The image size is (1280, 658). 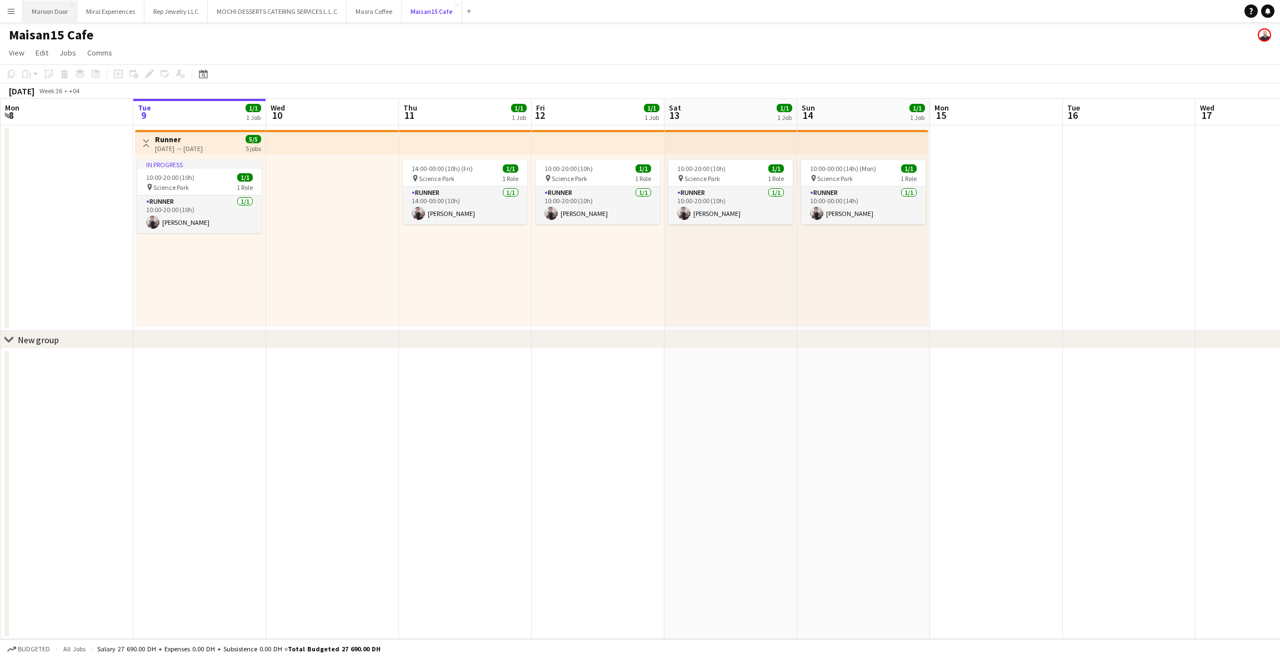 I want to click on span: 8, so click(x=11, y=115).